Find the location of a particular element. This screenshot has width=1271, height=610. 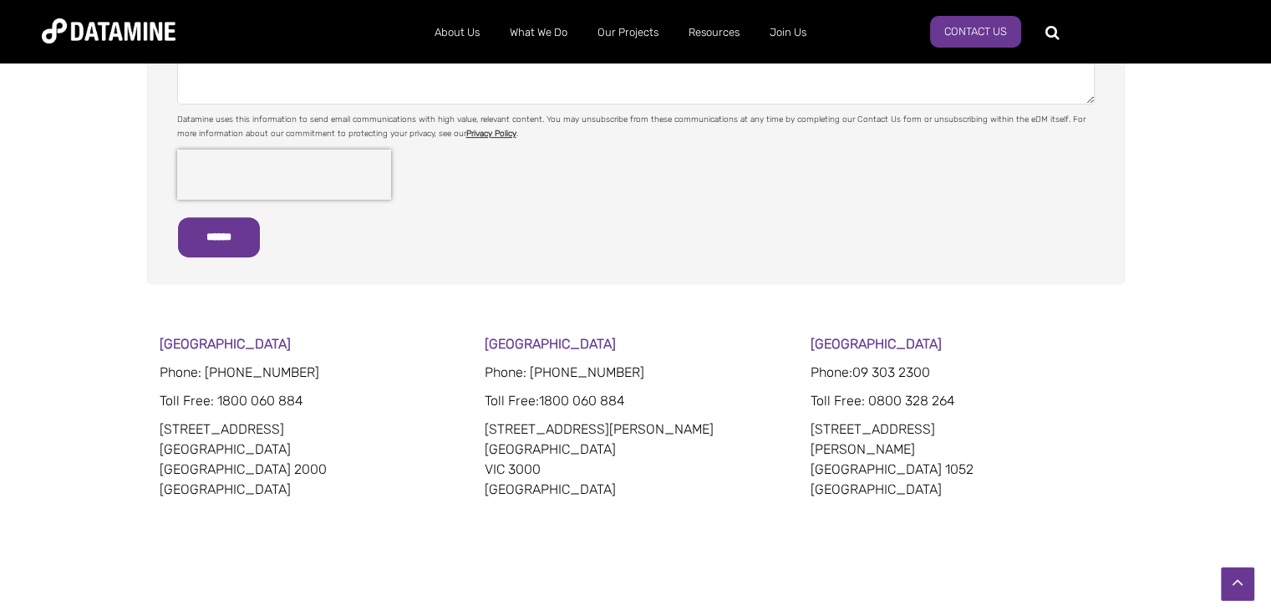

span: Toll Free is located at coordinates (185, 400).